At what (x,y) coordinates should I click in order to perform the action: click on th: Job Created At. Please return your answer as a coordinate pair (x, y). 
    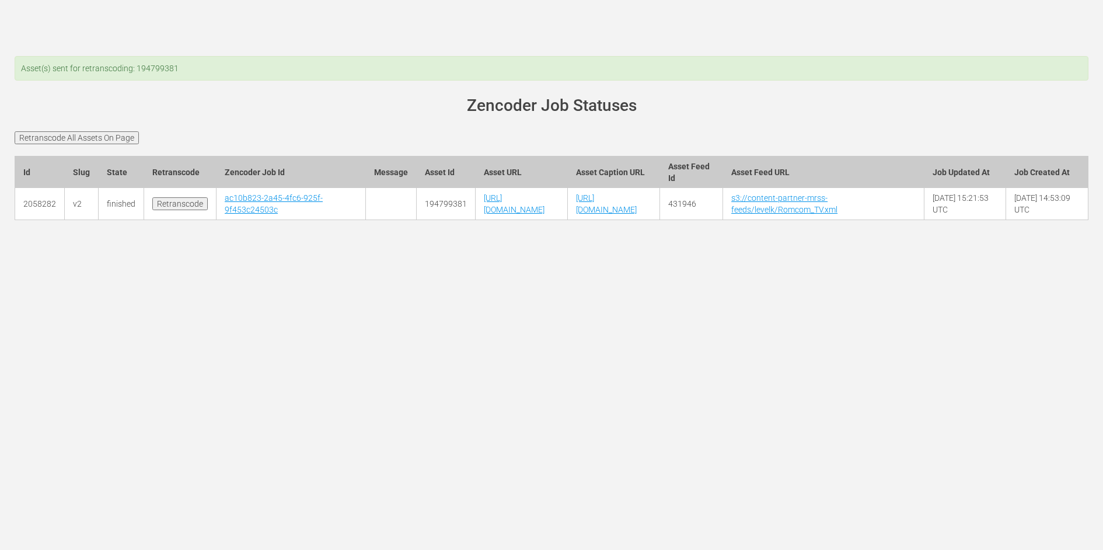
    Looking at the image, I should click on (1047, 172).